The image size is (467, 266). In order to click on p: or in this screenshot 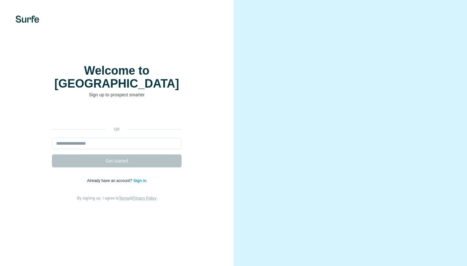, I will do `click(117, 129)`.